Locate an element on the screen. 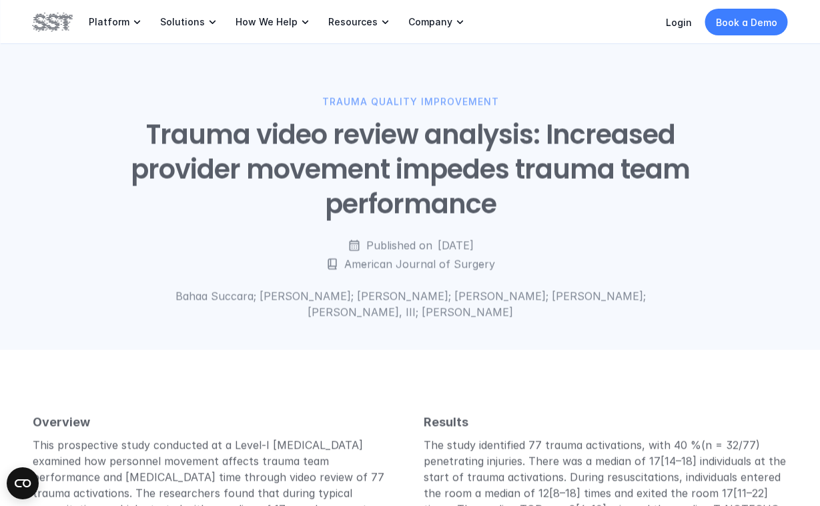 This screenshot has height=506, width=820. a: Login is located at coordinates (679, 22).